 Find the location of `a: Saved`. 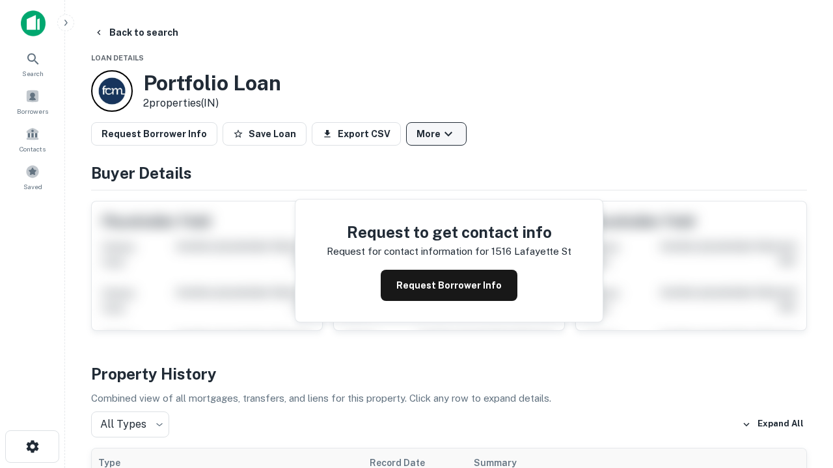

a: Saved is located at coordinates (33, 177).